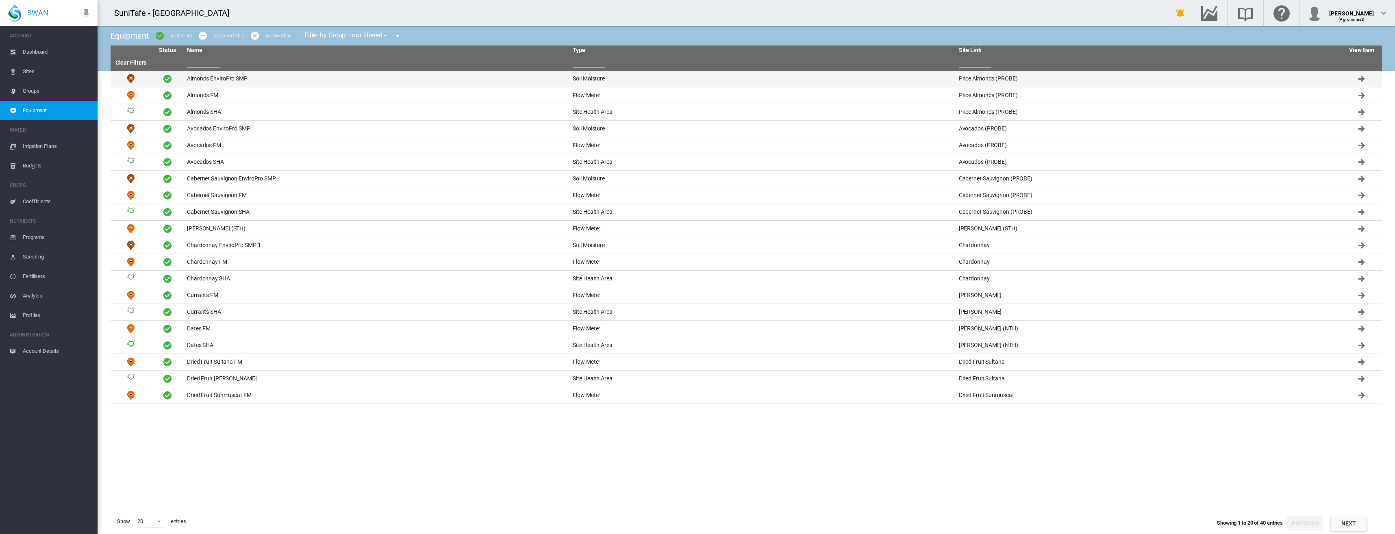  I want to click on div: Archived: 4, so click(278, 36).